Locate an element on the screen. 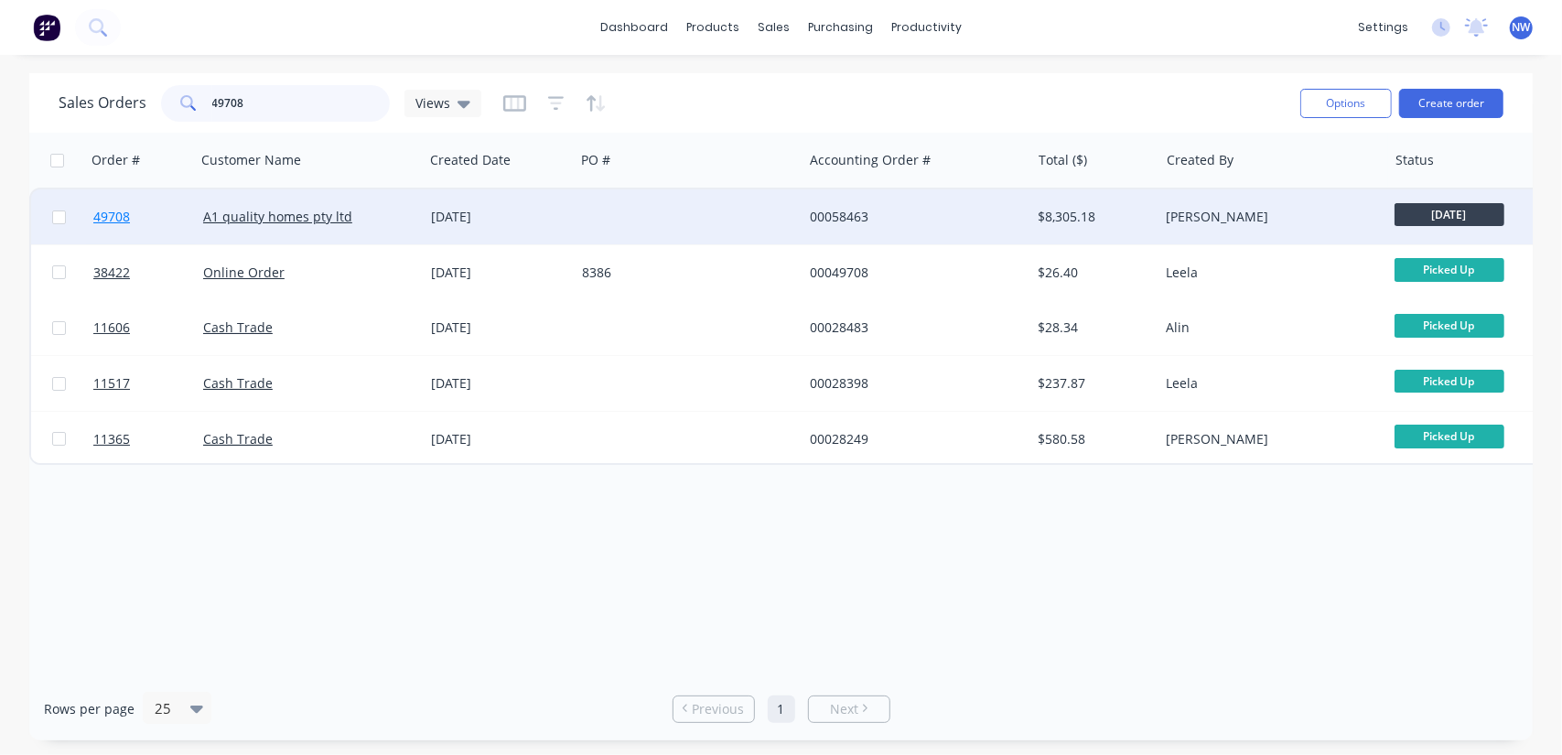 This screenshot has width=1562, height=755. div: purchasing is located at coordinates (840, 27).